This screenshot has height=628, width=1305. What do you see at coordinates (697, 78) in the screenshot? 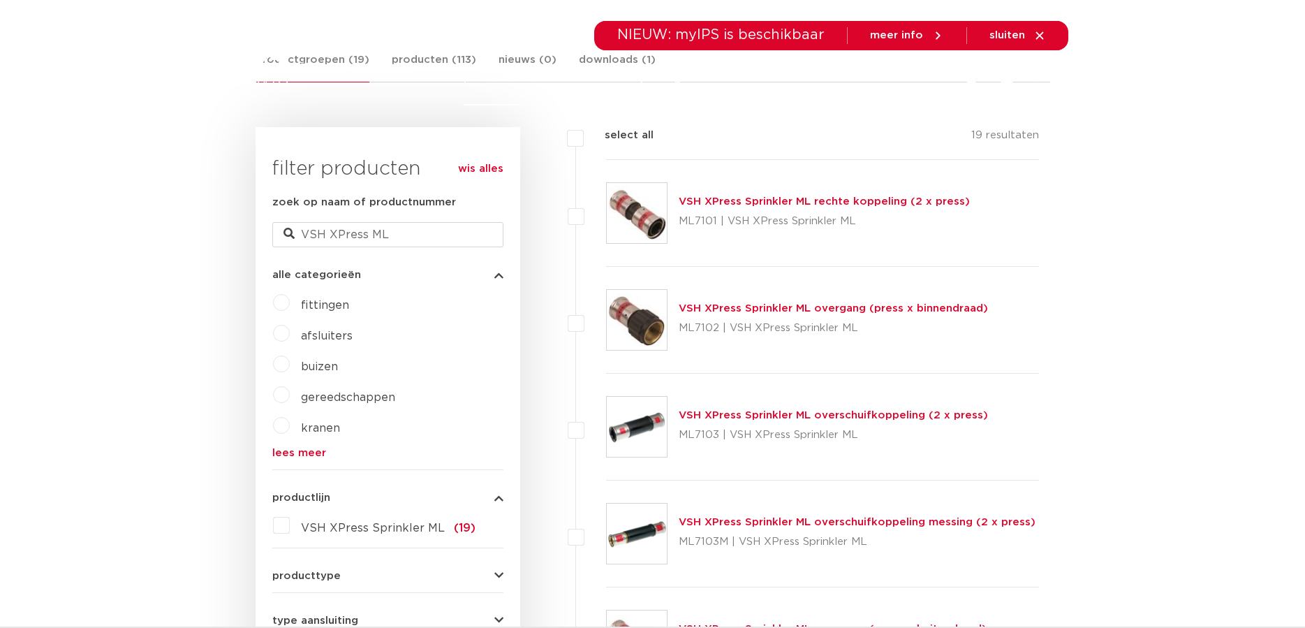
I see `nav: Menu` at bounding box center [697, 78].